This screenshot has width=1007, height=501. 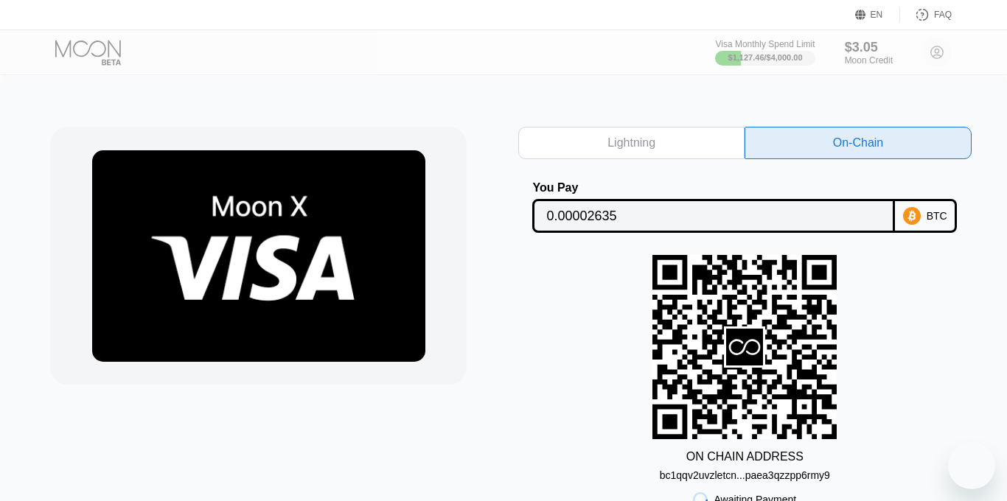 I want to click on div: ON CHAIN ADDRESS, so click(x=745, y=457).